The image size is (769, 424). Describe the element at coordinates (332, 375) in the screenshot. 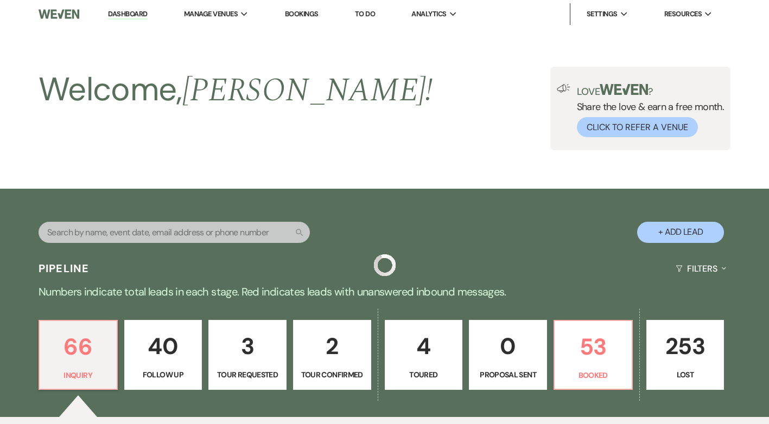

I see `p: Tour Confirmed` at that location.